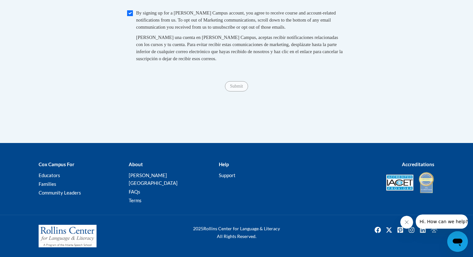  Describe the element at coordinates (389, 230) in the screenshot. I see `img: Twitter icon` at that location.